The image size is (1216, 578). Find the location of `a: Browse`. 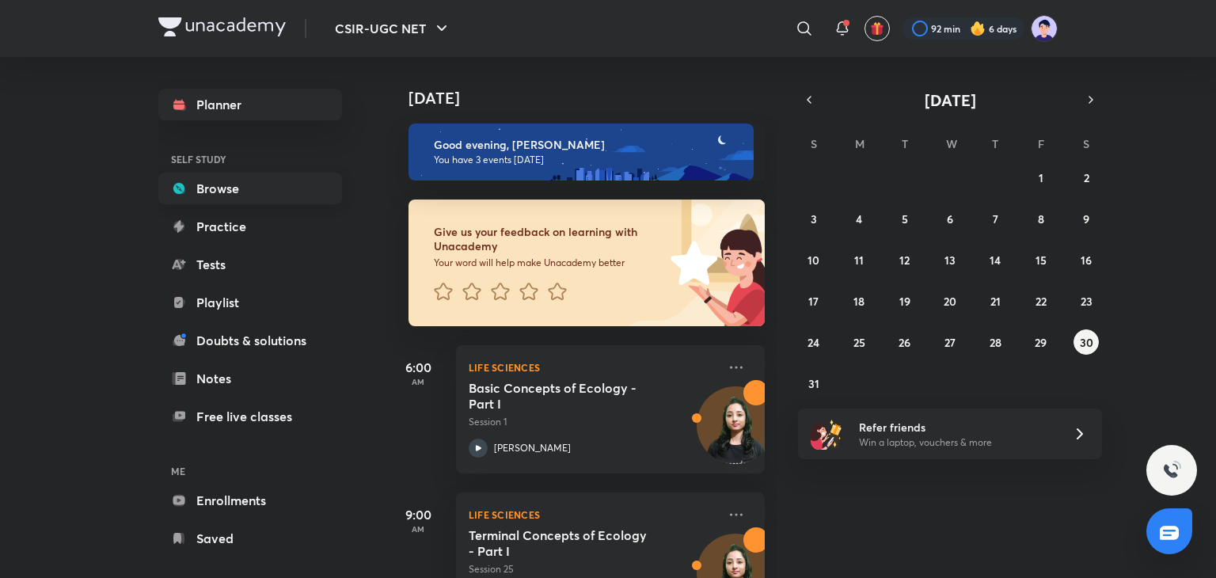

a: Browse is located at coordinates (250, 188).